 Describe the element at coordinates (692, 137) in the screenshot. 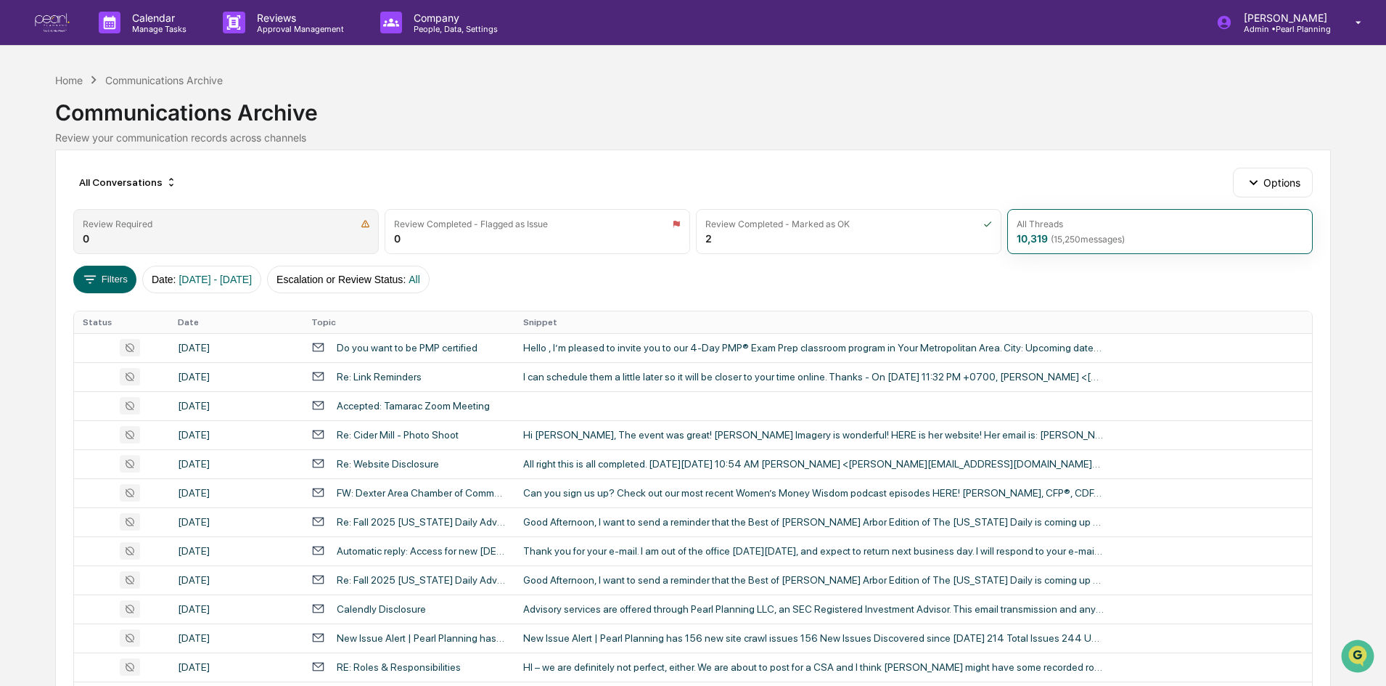

I see `div: Review your communication records across channels` at that location.